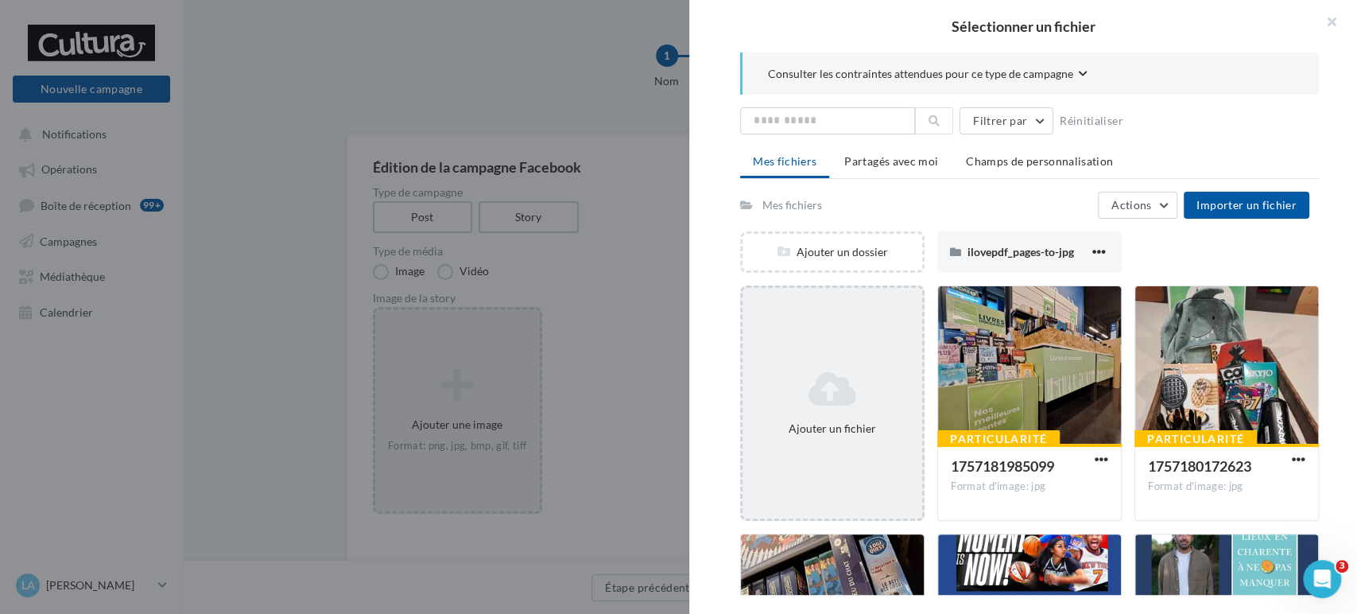  What do you see at coordinates (832, 252) in the screenshot?
I see `div: Ajouter un dossier` at bounding box center [832, 252].